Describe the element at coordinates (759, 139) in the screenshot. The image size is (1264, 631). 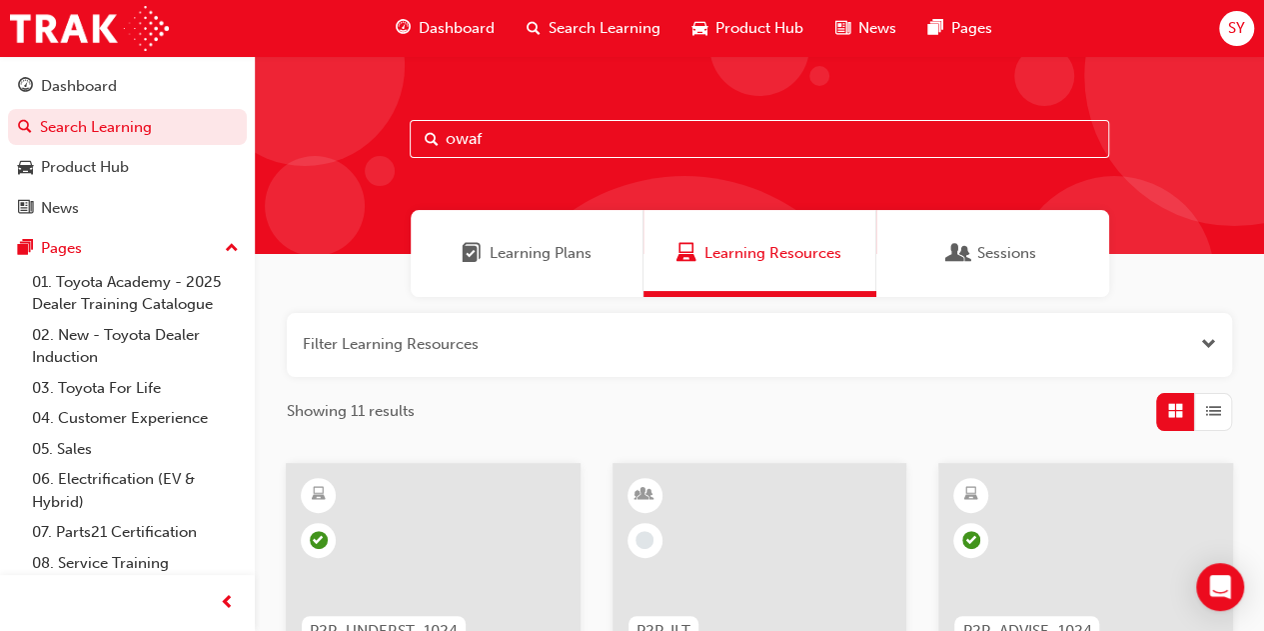
I see `input: Search...` at that location.